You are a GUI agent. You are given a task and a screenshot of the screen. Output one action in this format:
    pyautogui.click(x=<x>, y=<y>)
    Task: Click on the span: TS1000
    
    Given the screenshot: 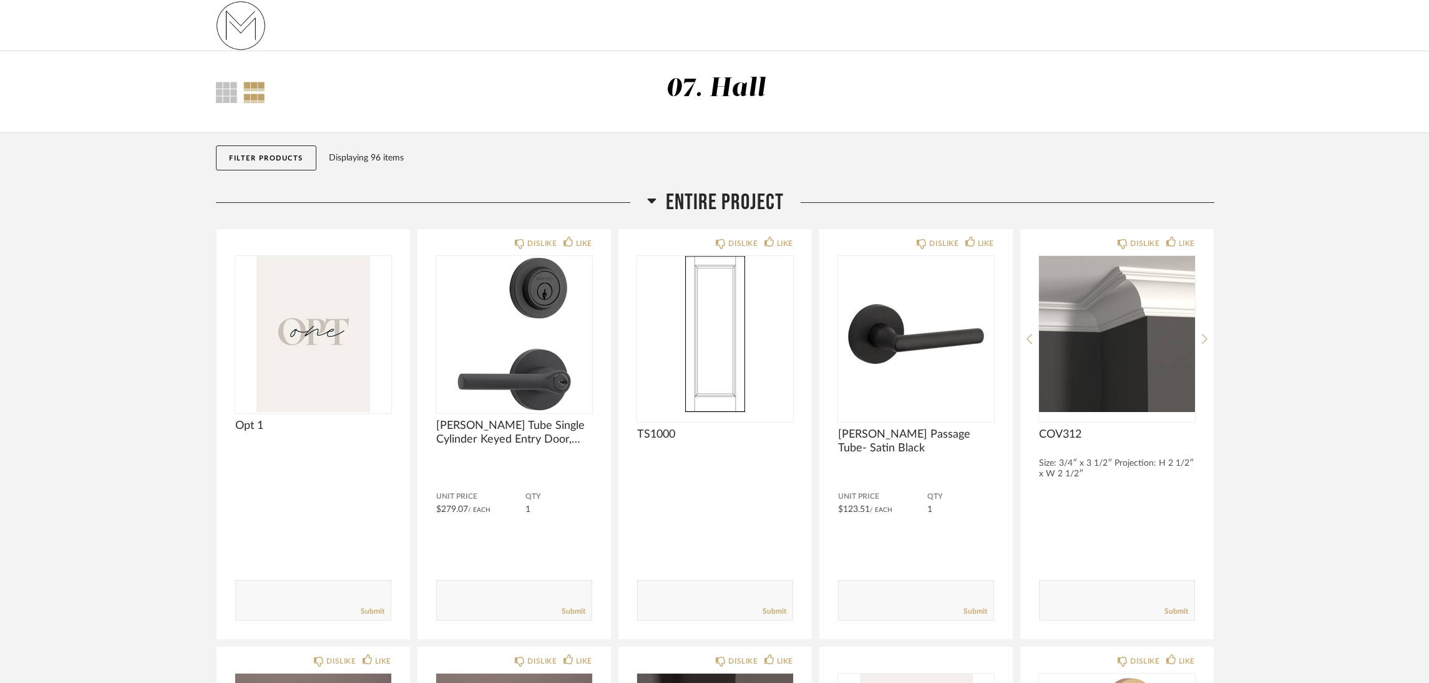 What is the action you would take?
    pyautogui.click(x=715, y=434)
    